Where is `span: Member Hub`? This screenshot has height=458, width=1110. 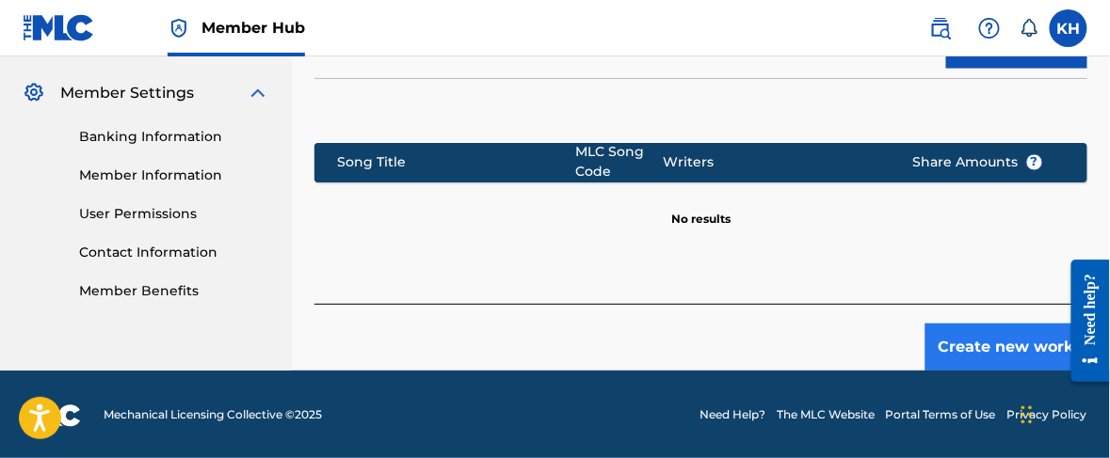 span: Member Hub is located at coordinates (253, 27).